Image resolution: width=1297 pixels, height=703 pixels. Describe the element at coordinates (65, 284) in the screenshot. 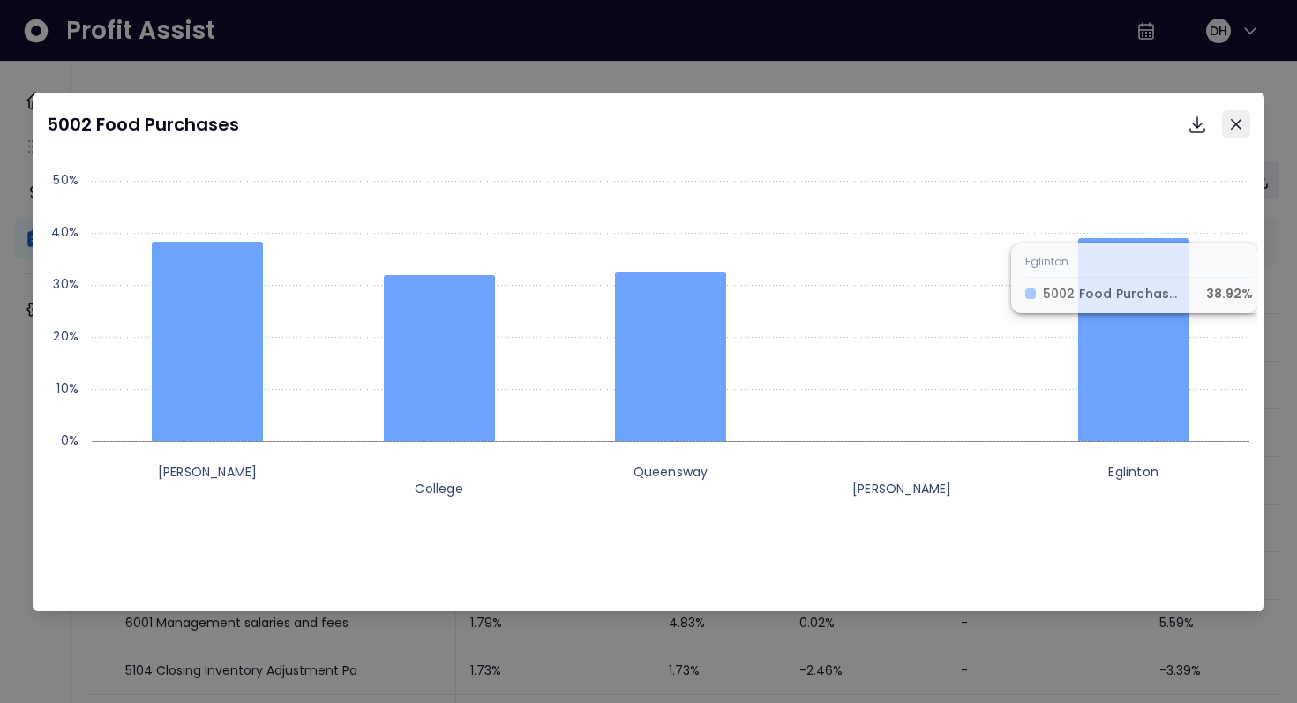

I see `text: 30%` at that location.